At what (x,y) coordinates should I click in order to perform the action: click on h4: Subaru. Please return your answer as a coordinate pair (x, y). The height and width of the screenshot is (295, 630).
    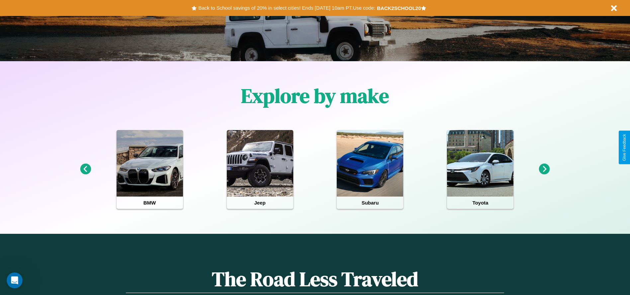
    Looking at the image, I should click on (370, 202).